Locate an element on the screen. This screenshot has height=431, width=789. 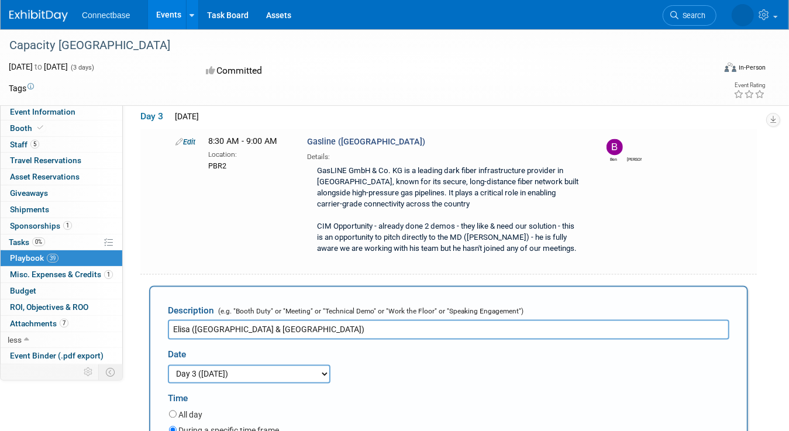
span: Shipments is located at coordinates (29, 209).